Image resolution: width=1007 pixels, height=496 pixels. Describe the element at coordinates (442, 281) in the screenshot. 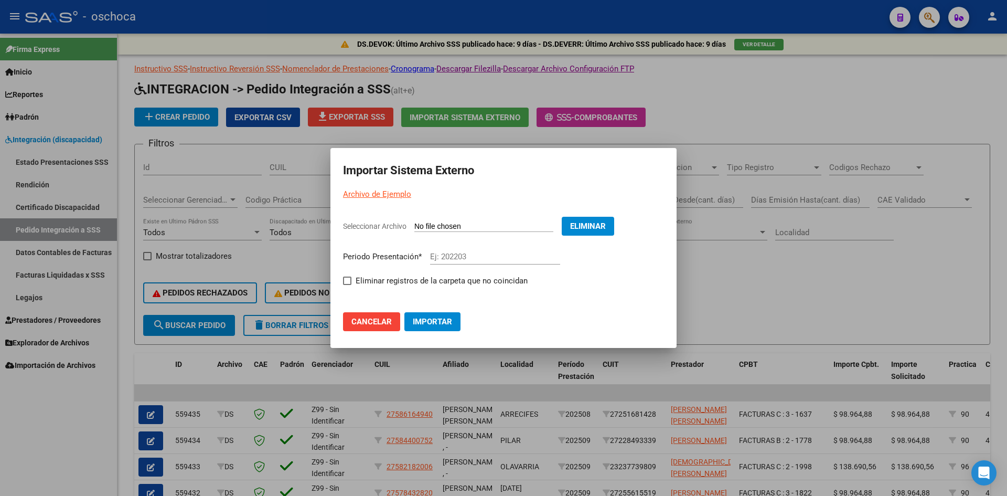

I see `span: Eliminar registros de la carpeta que no coincidan` at that location.